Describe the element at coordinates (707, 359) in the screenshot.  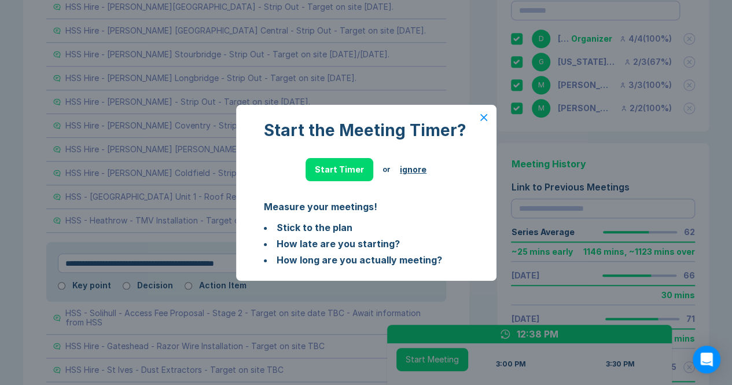
I see `div: Open Intercom Messenger` at that location.